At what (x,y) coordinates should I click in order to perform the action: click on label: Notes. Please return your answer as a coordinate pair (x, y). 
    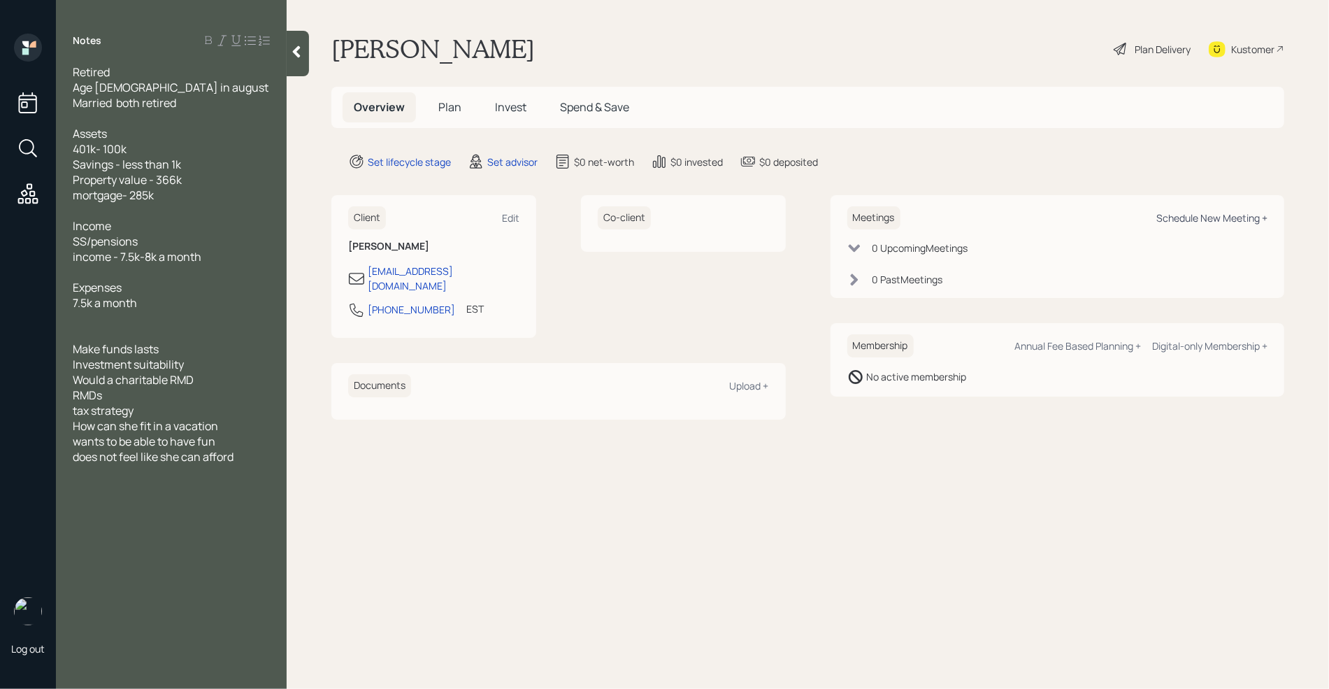
    Looking at the image, I should click on (87, 41).